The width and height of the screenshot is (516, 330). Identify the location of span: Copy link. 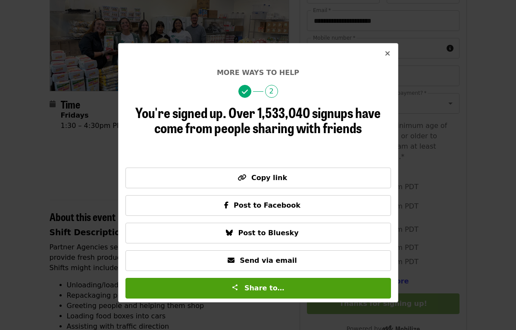
(269, 178).